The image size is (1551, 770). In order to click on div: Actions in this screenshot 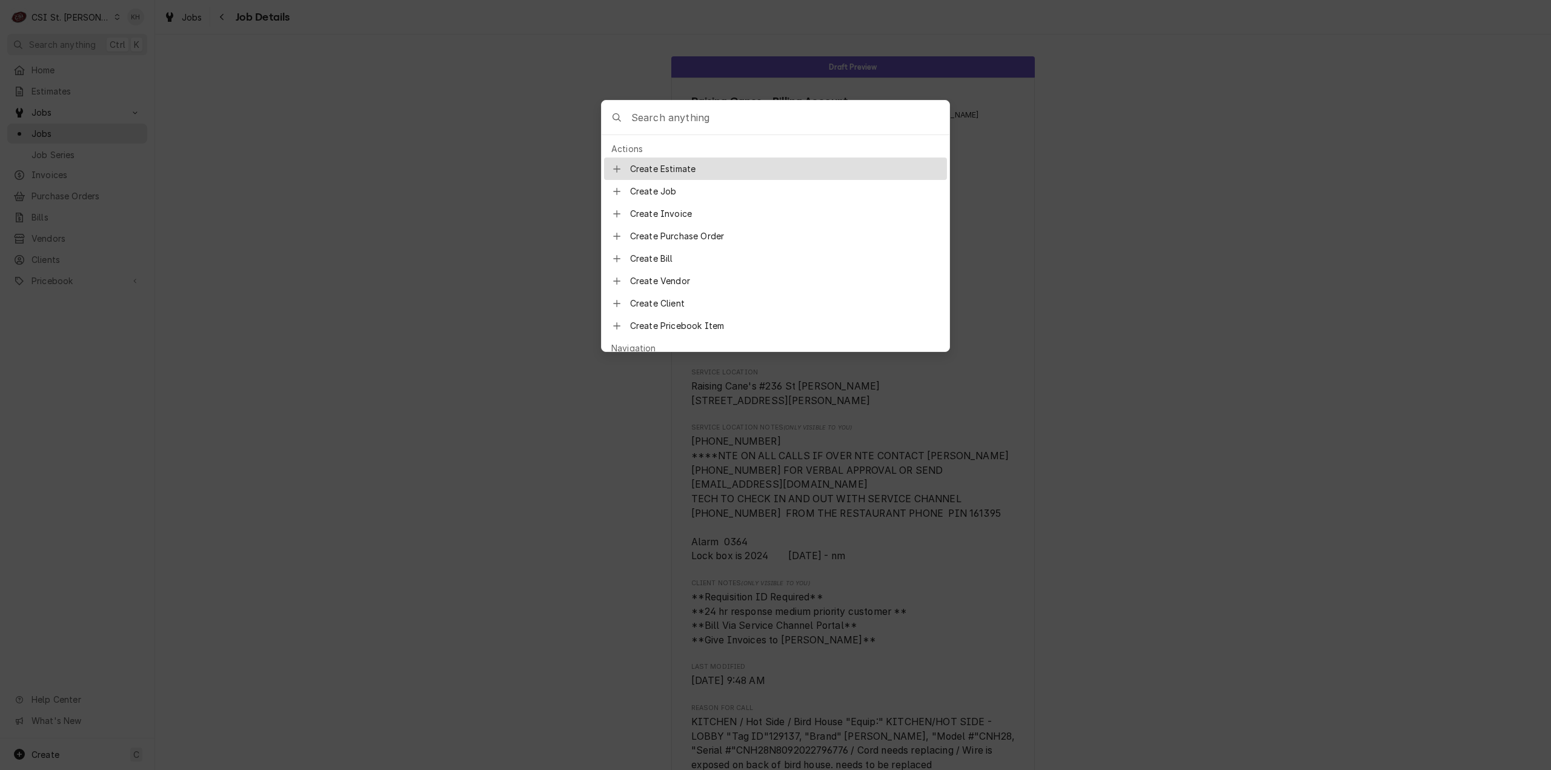, I will do `click(776, 148)`.